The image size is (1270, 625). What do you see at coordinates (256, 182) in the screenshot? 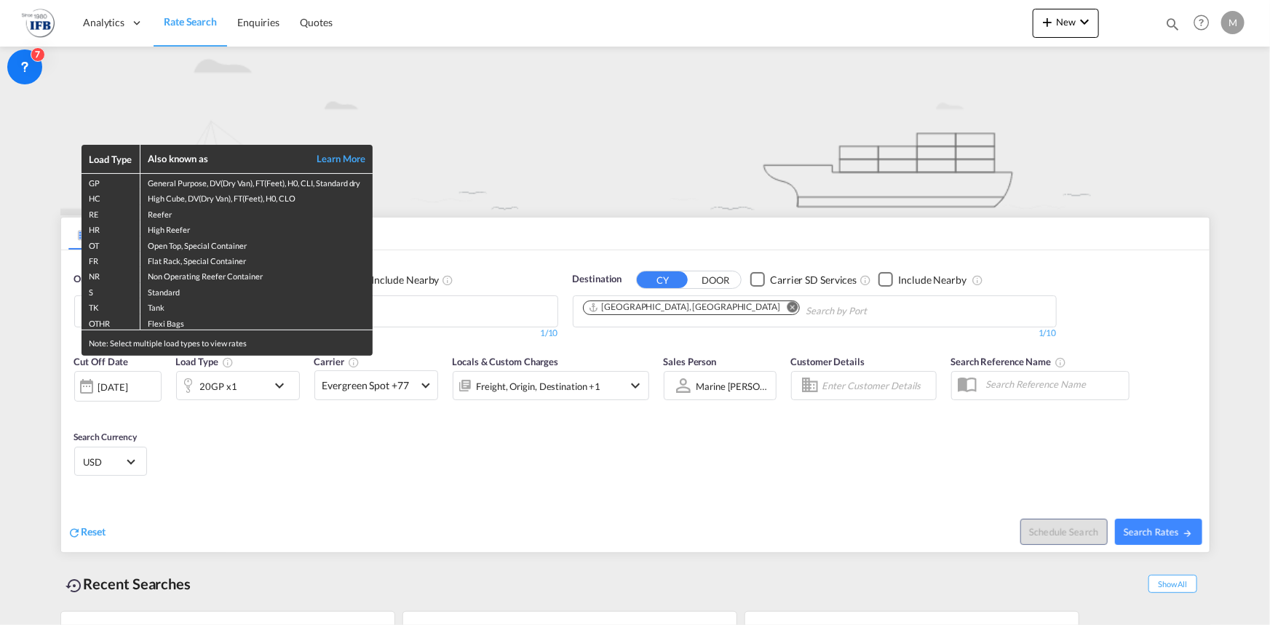
I see `td: General Purpose, DV(Dry Van), FT(Feet), H0, CLI, Standard dry` at bounding box center [256, 182].